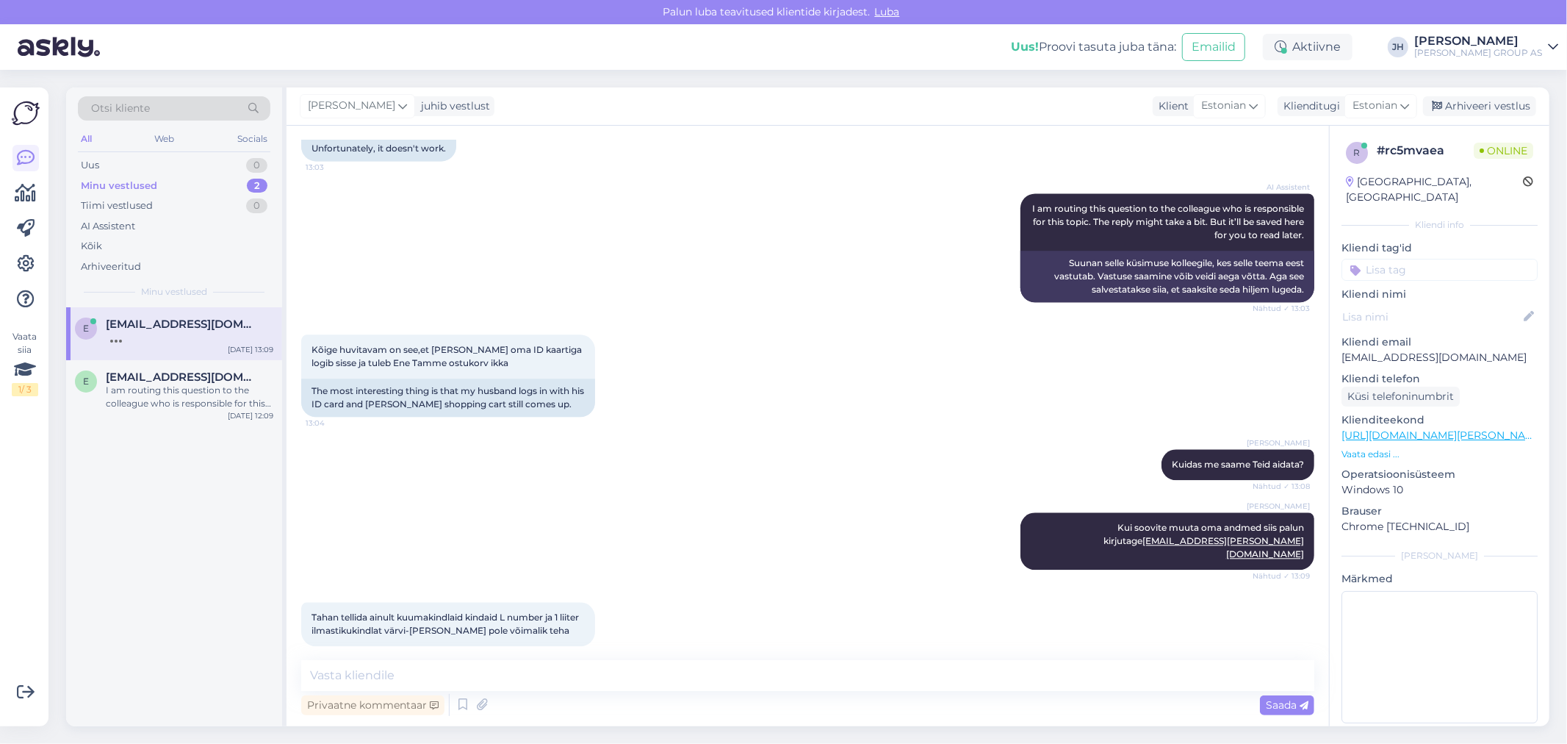 This screenshot has width=1567, height=744. I want to click on button: Emailid, so click(1214, 47).